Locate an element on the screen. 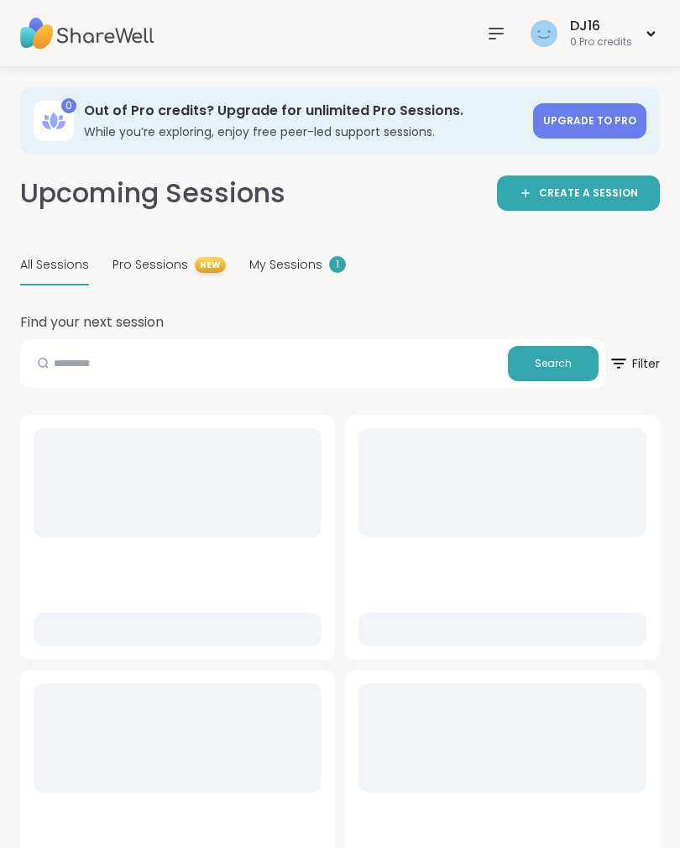  img: DJ16 is located at coordinates (544, 34).